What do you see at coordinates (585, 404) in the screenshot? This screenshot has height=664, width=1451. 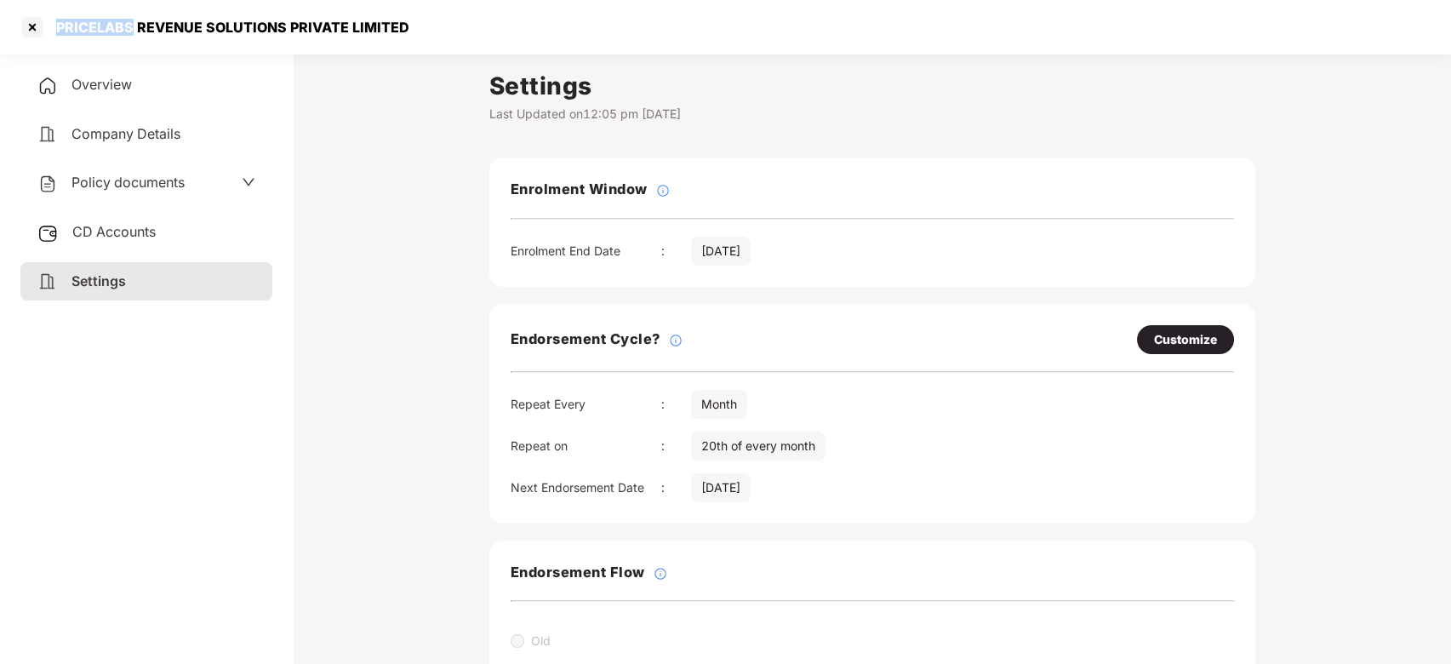 I see `div: Repeat Every` at bounding box center [585, 404].